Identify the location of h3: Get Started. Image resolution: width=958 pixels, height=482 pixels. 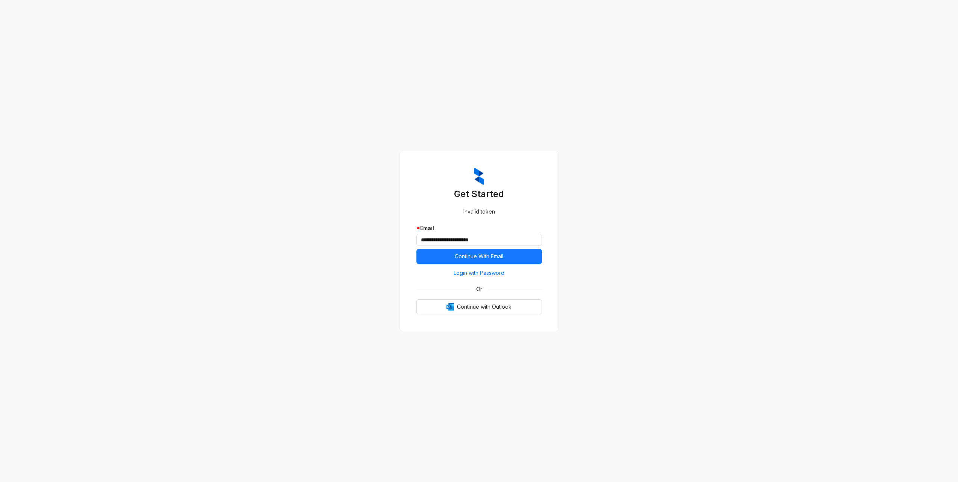
(479, 194).